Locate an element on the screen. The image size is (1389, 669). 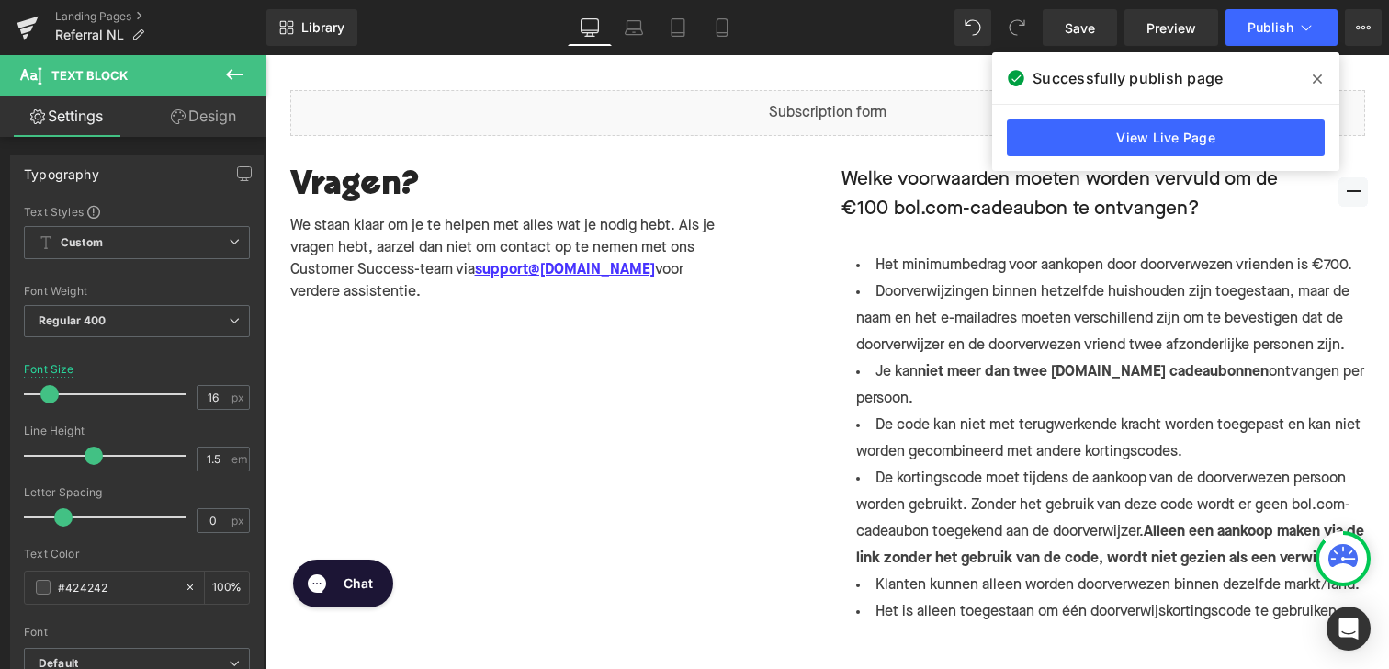
span: Referral NL is located at coordinates (89, 35).